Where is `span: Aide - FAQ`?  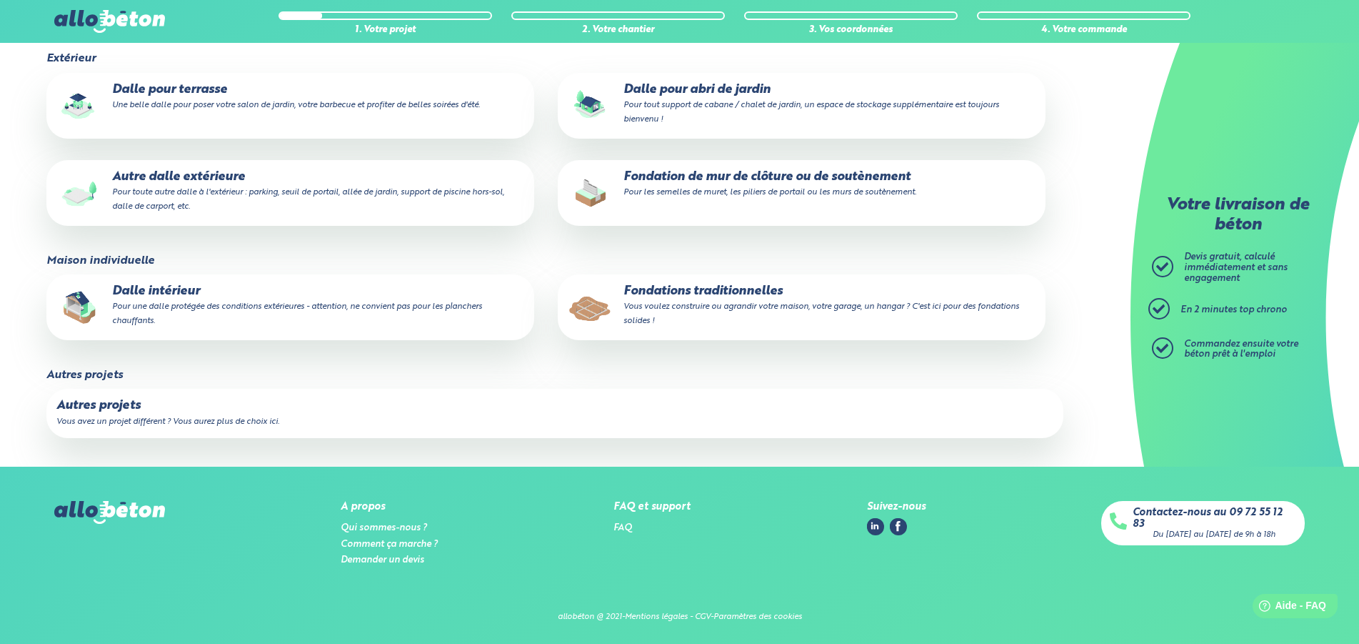
span: Aide - FAQ is located at coordinates (69, 17).